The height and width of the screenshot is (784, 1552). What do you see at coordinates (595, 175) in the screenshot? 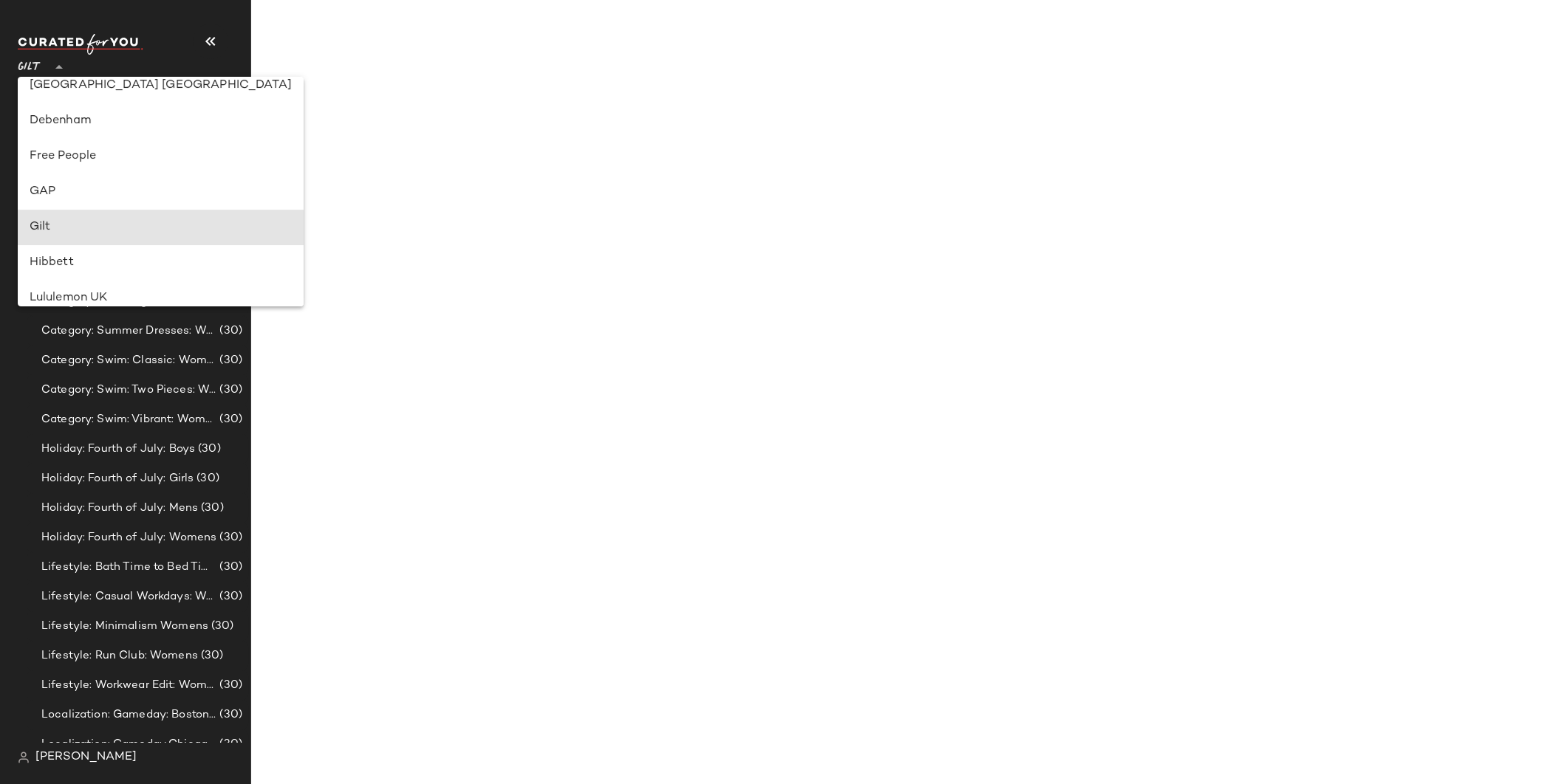
I see `th: Curation` at bounding box center [595, 175].